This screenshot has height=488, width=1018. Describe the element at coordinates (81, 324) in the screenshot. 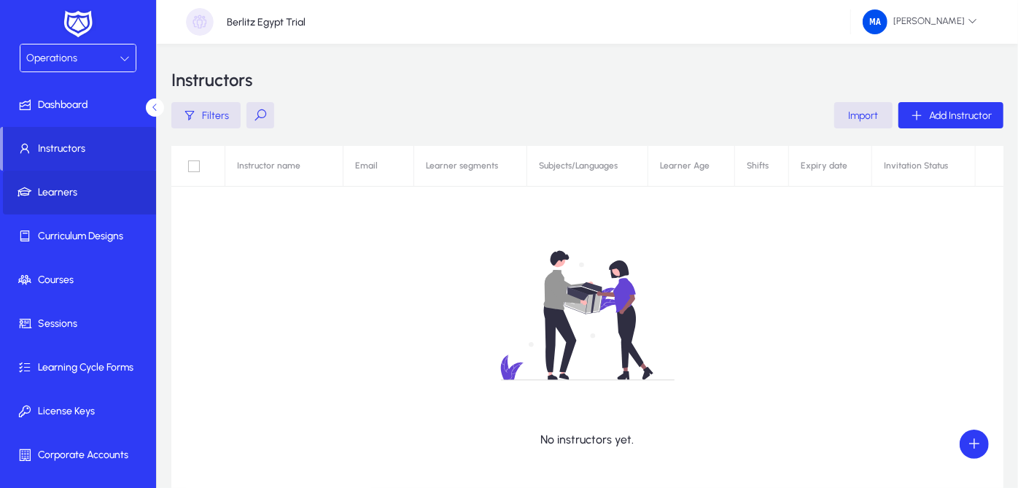

I see `span: Sessions` at that location.